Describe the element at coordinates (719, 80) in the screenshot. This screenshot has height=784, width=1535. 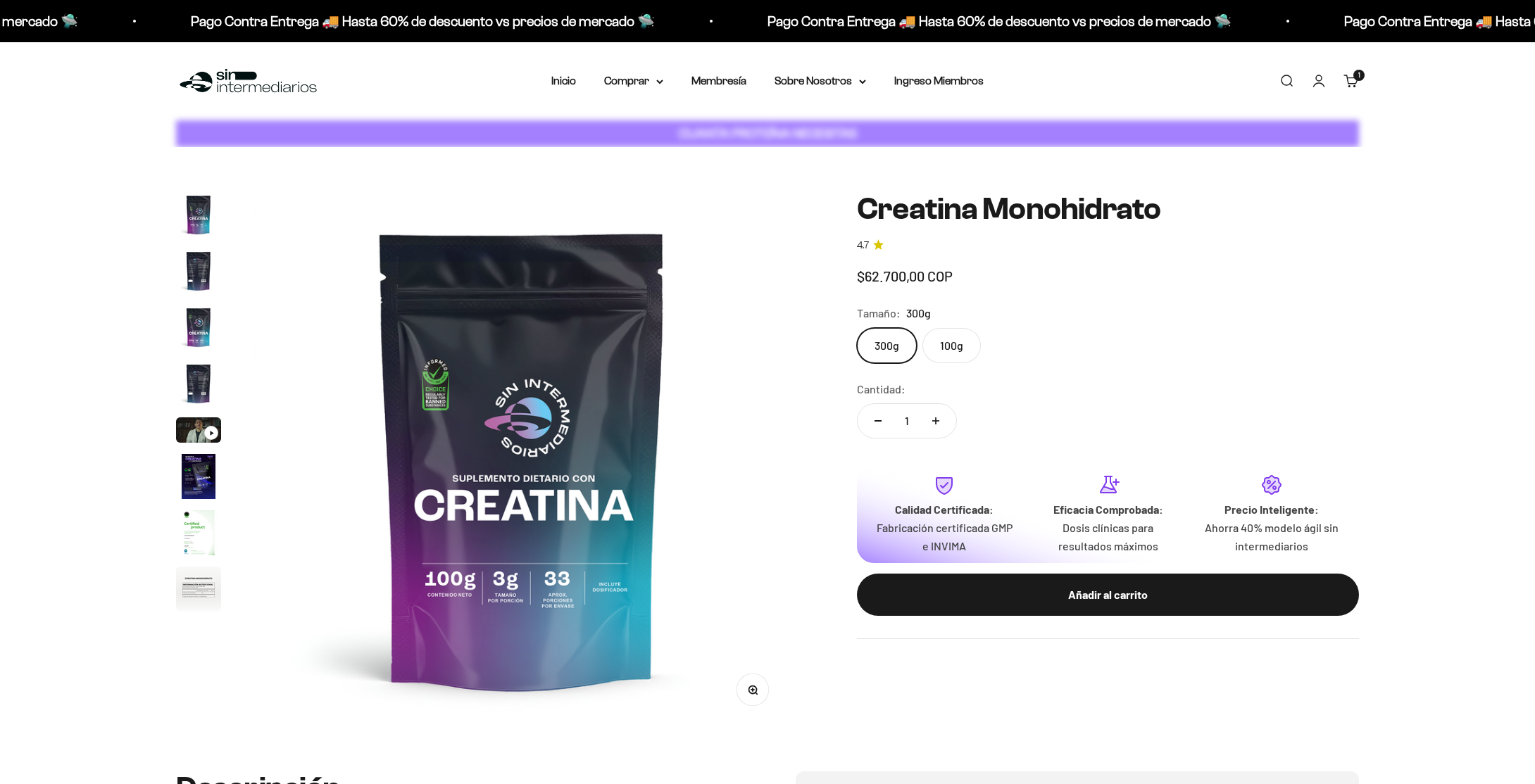
I see `a: Membresía` at that location.